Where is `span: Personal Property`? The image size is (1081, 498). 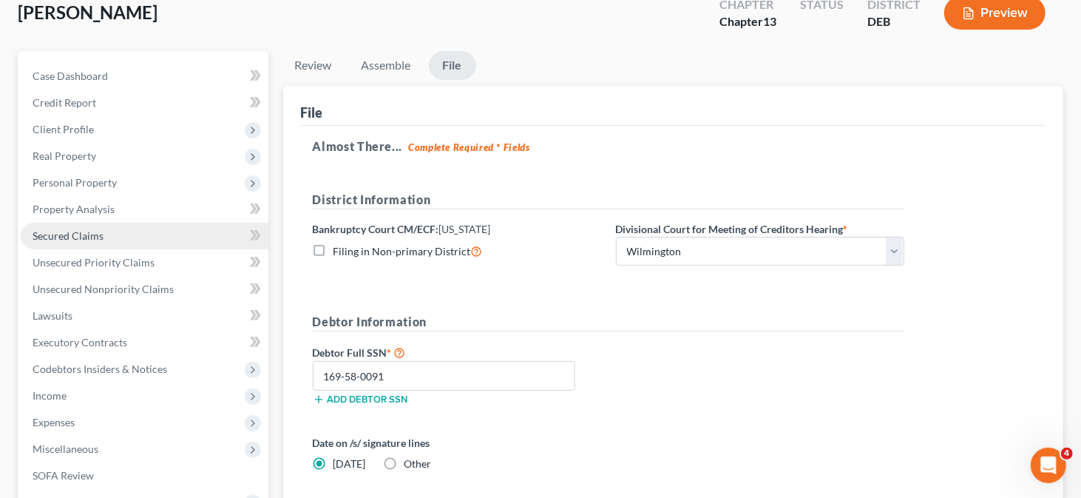
span: Personal Property is located at coordinates (75, 182).